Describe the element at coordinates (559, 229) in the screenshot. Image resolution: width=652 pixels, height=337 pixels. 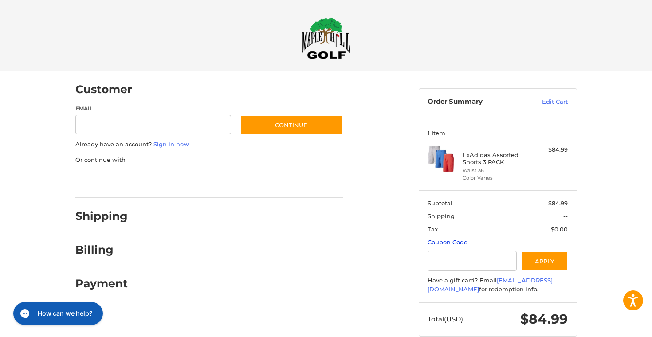
I see `span: $0.00` at that location.